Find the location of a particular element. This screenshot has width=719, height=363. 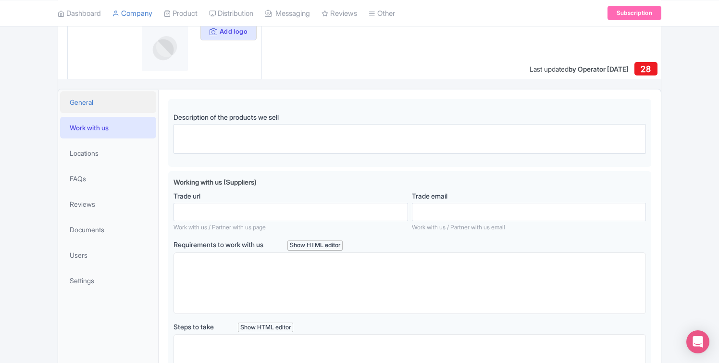

a: Locations is located at coordinates (108, 153).